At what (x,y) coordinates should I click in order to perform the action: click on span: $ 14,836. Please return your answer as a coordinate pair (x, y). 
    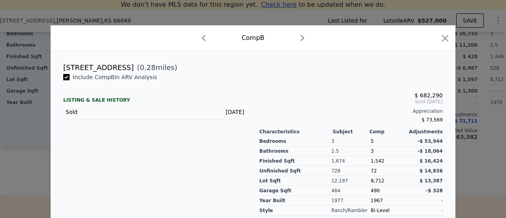
    Looking at the image, I should click on (431, 171).